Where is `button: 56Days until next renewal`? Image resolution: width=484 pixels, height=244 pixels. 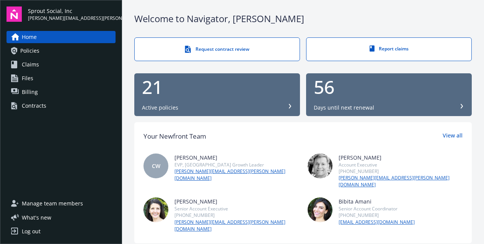 button: 56Days until next renewal is located at coordinates (388, 95).